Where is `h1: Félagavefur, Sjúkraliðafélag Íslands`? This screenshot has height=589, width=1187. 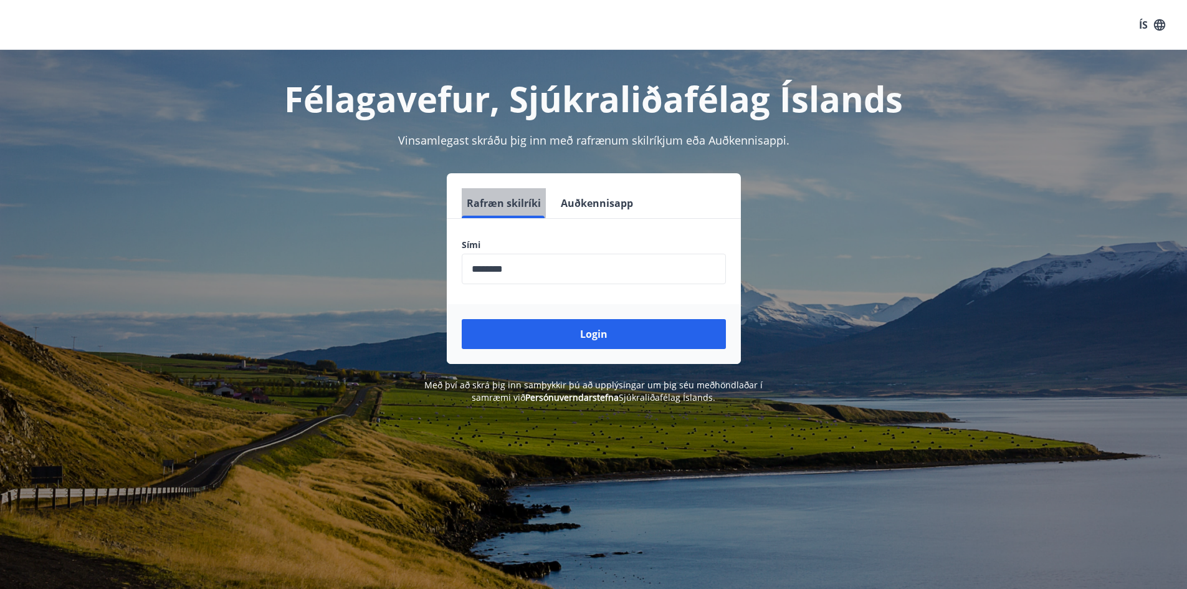 h1: Félagavefur, Sjúkraliðafélag Íslands is located at coordinates (594, 98).